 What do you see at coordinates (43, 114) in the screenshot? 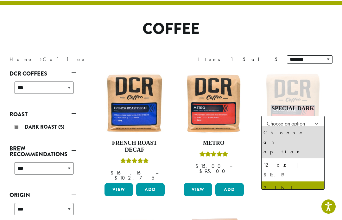
I see `a: Roast` at bounding box center [43, 114].